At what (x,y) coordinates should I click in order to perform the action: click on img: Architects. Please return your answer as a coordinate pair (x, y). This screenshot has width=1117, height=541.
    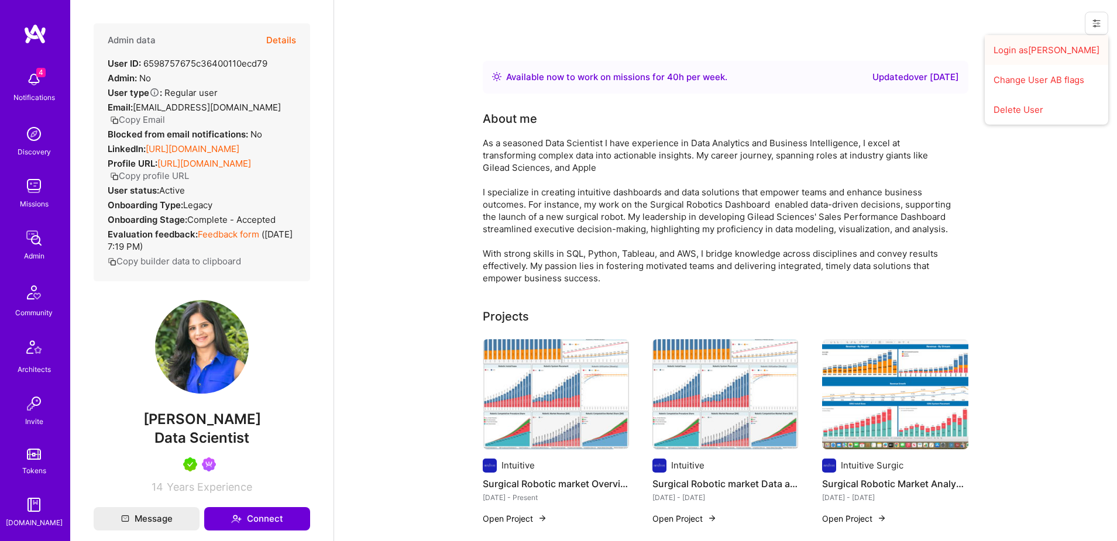
    Looking at the image, I should click on (34, 349).